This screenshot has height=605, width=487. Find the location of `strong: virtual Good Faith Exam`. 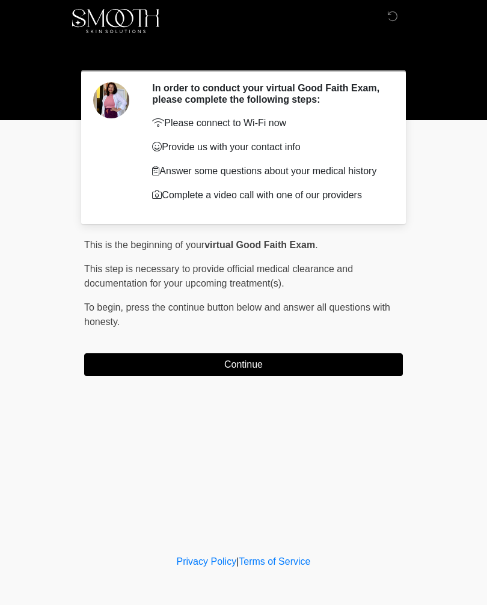

strong: virtual Good Faith Exam is located at coordinates (260, 244).